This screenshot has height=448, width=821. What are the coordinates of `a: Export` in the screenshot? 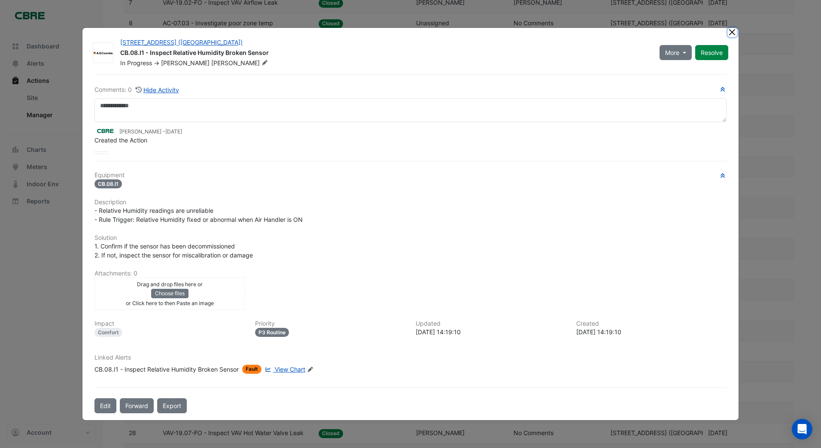 It's located at (172, 406).